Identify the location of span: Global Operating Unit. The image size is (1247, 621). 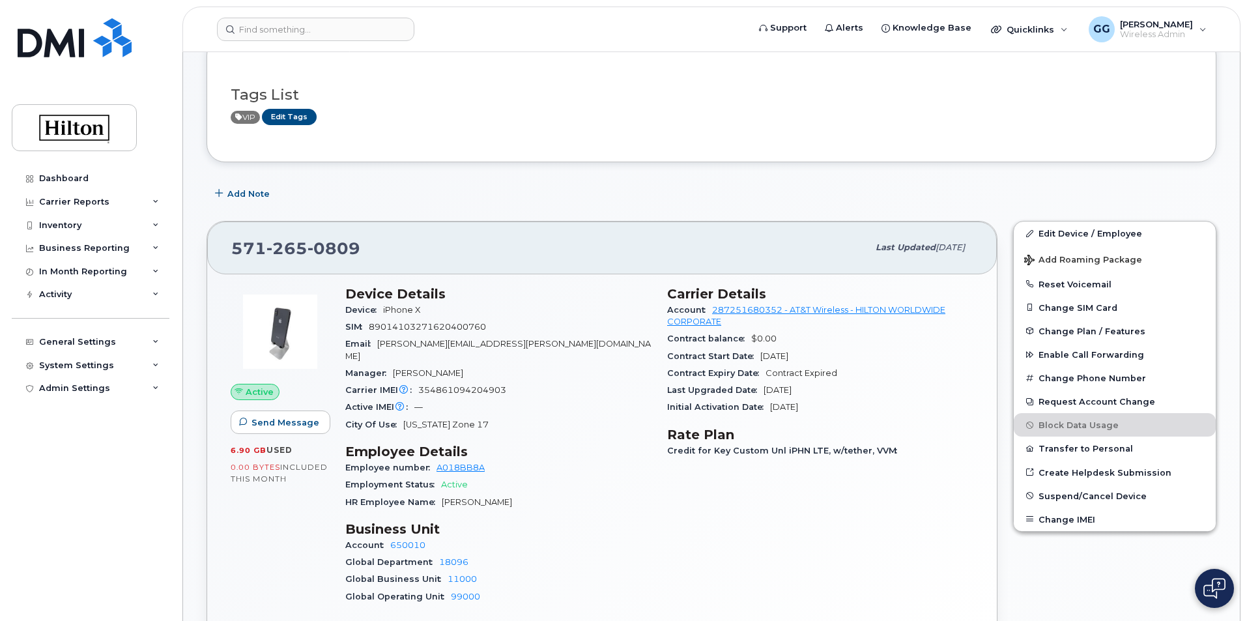
(398, 596).